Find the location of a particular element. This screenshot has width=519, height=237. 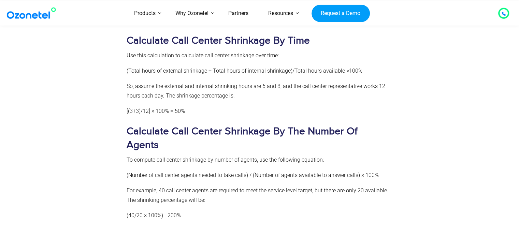

a: Request a Demo is located at coordinates (341, 13).